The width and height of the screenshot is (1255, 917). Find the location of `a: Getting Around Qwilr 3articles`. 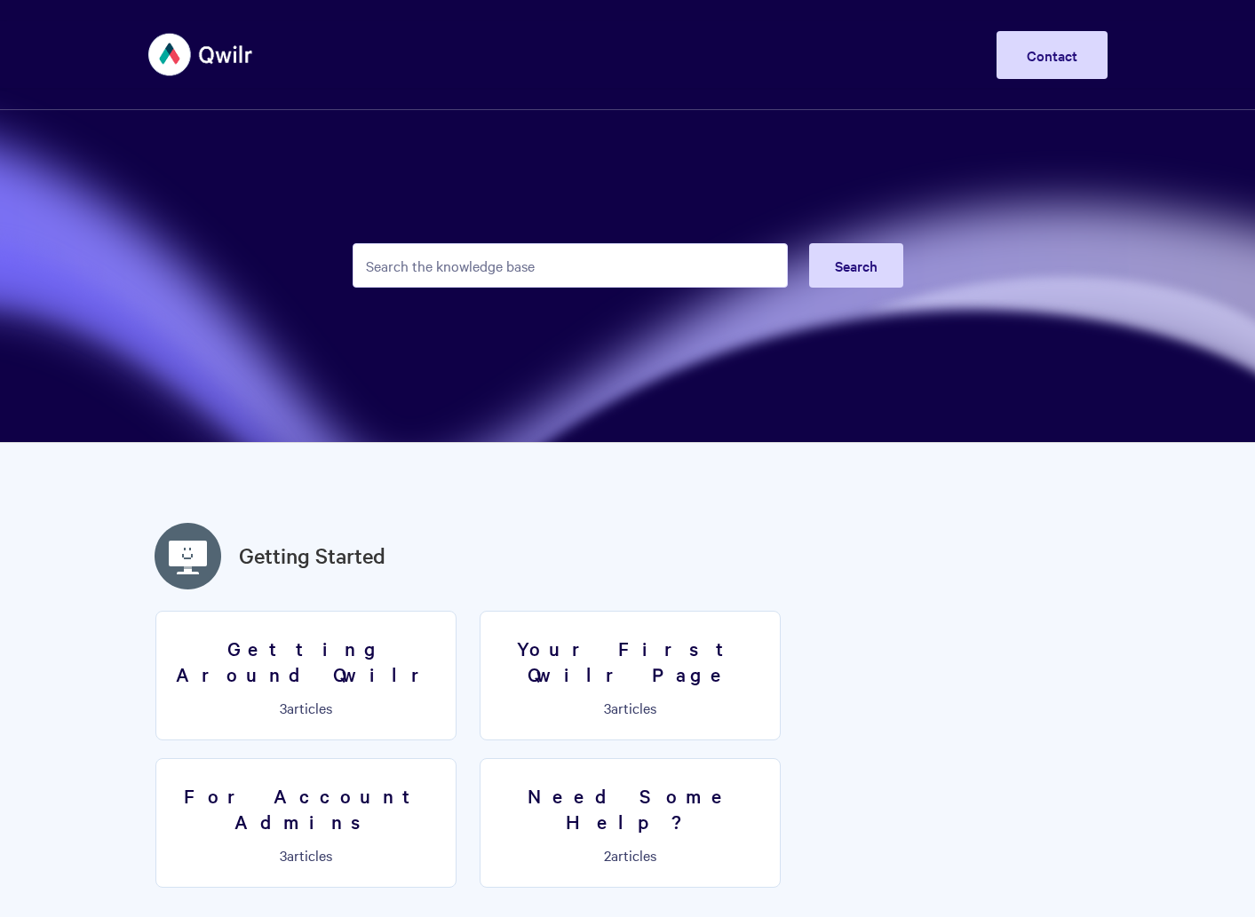

a: Getting Around Qwilr 3articles is located at coordinates (305, 676).